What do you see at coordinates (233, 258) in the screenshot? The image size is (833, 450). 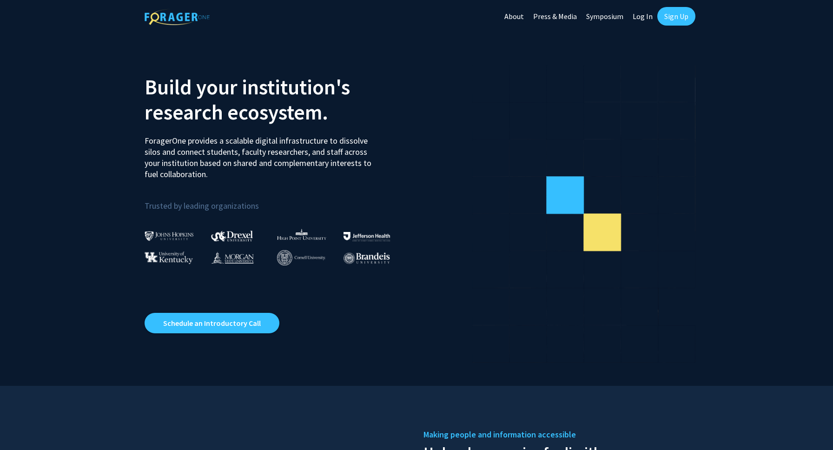 I see `img: Morgan State University` at bounding box center [233, 258].